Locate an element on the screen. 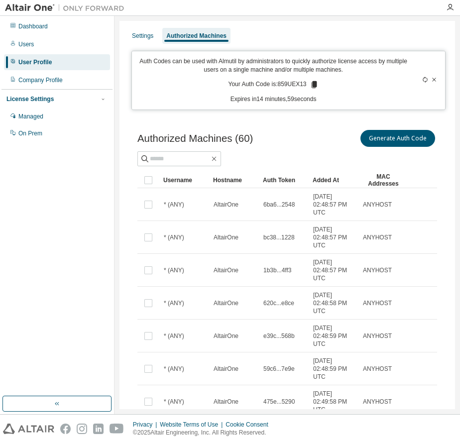 Image resolution: width=460 pixels, height=443 pixels. img: instagram.svg is located at coordinates (82, 428).